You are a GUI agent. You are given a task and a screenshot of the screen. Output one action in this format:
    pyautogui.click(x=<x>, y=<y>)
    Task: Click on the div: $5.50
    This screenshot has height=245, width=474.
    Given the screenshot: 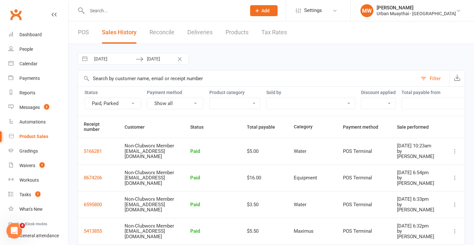 What is the action you would take?
    pyautogui.click(x=264, y=231)
    